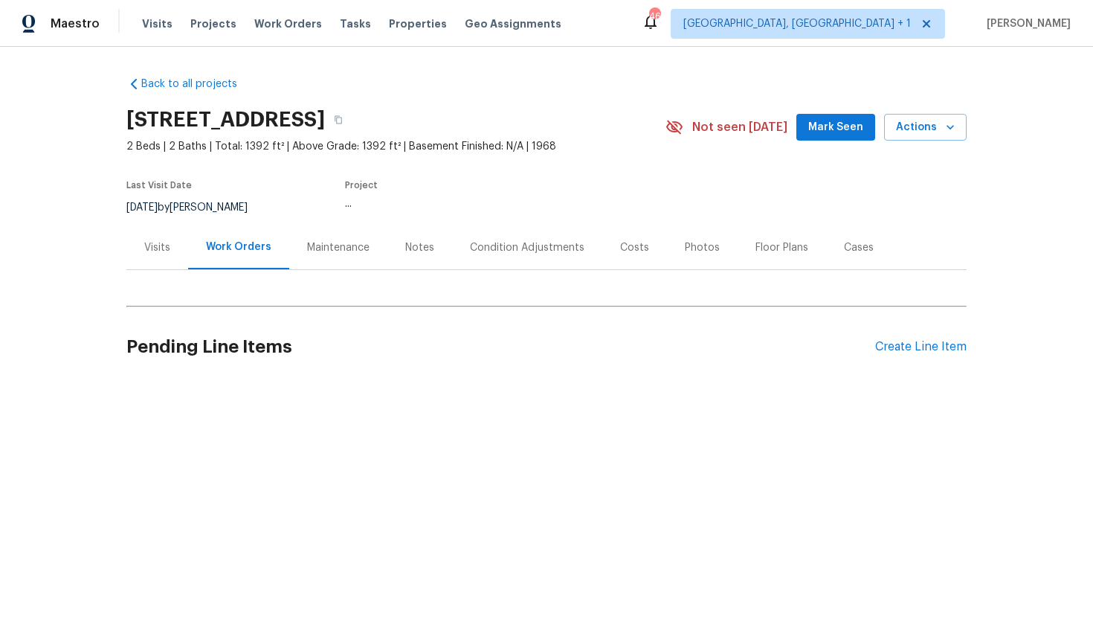 This screenshot has width=1093, height=619. I want to click on div: Condition Adjustments, so click(527, 248).